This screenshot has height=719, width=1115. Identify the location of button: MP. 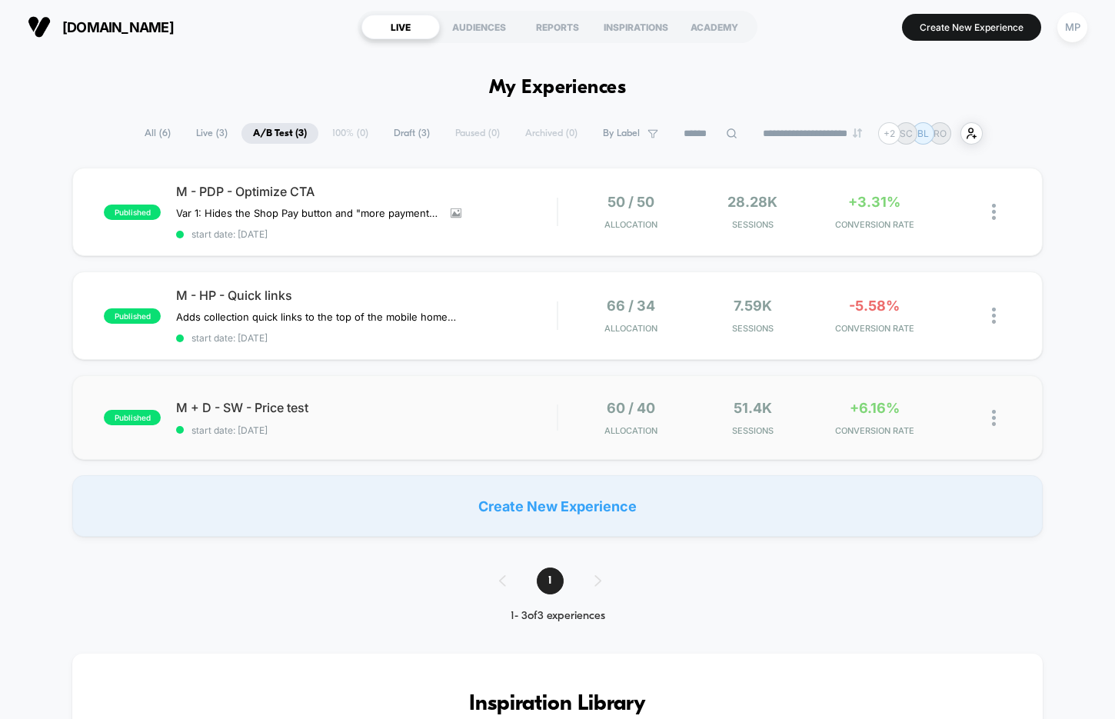
(1072, 27).